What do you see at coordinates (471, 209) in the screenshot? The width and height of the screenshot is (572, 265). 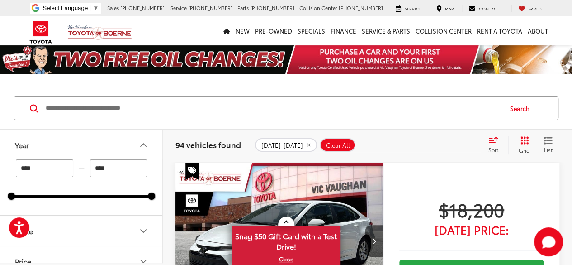 I see `span: $18,200` at bounding box center [471, 209].